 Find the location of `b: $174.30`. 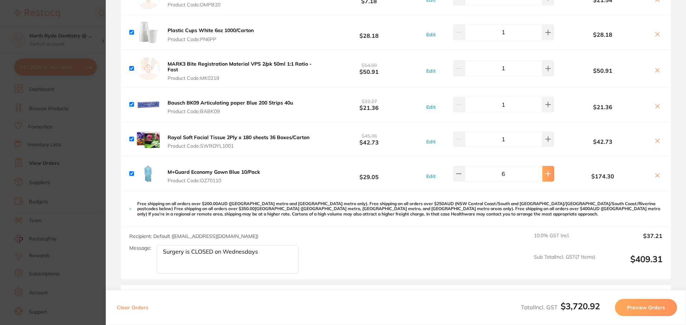

b: $174.30 is located at coordinates (602, 176).